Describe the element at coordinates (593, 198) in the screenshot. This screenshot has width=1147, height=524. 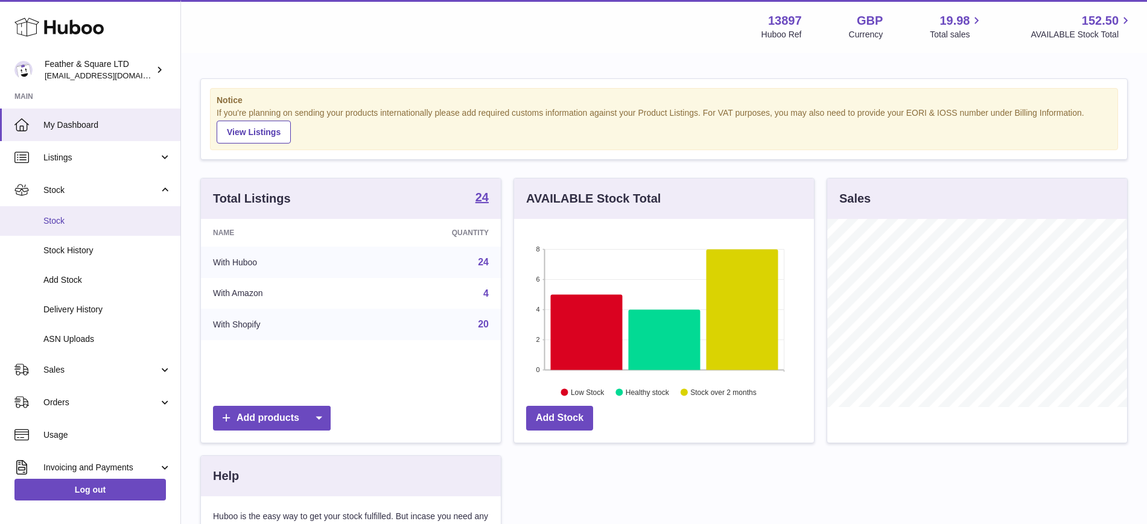
I see `h3: AVAILABLE Stock Total` at that location.